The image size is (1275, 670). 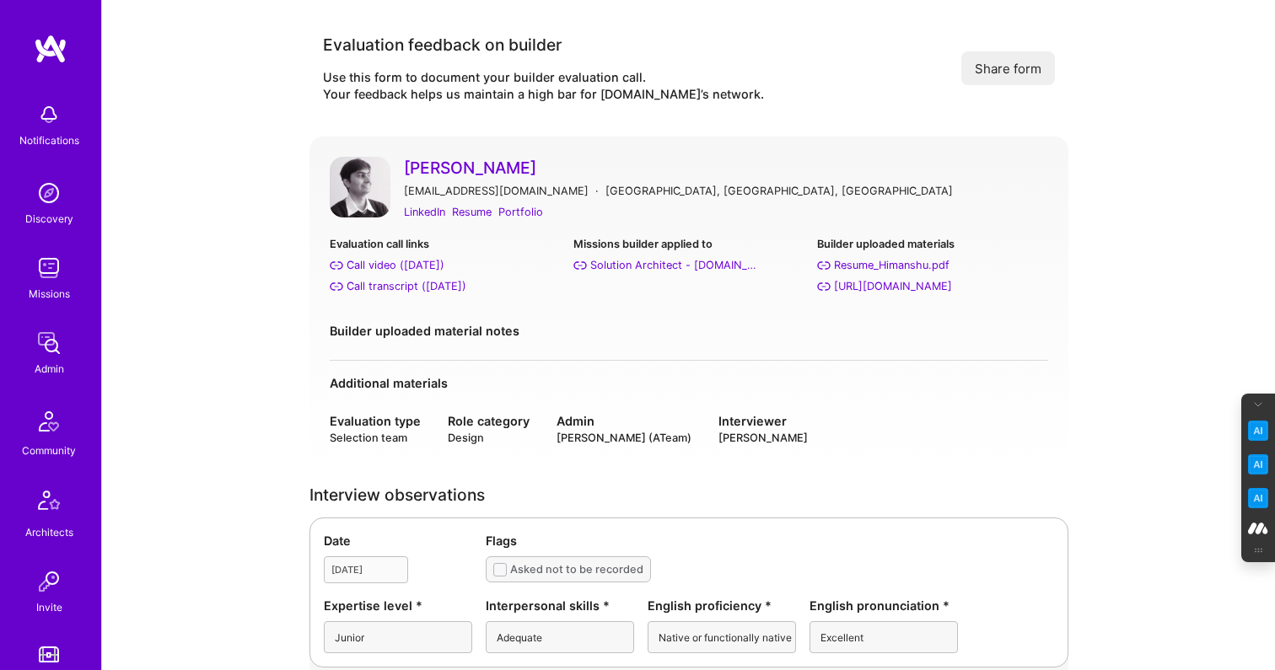 What do you see at coordinates (763, 421) in the screenshot?
I see `div: Interviewer` at bounding box center [763, 421].